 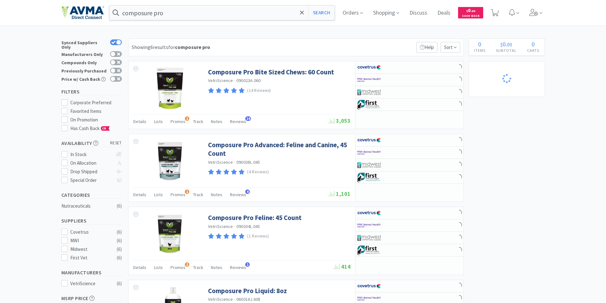 What do you see at coordinates (91, 163) in the screenshot?
I see `div: On Allocation` at bounding box center [91, 163].